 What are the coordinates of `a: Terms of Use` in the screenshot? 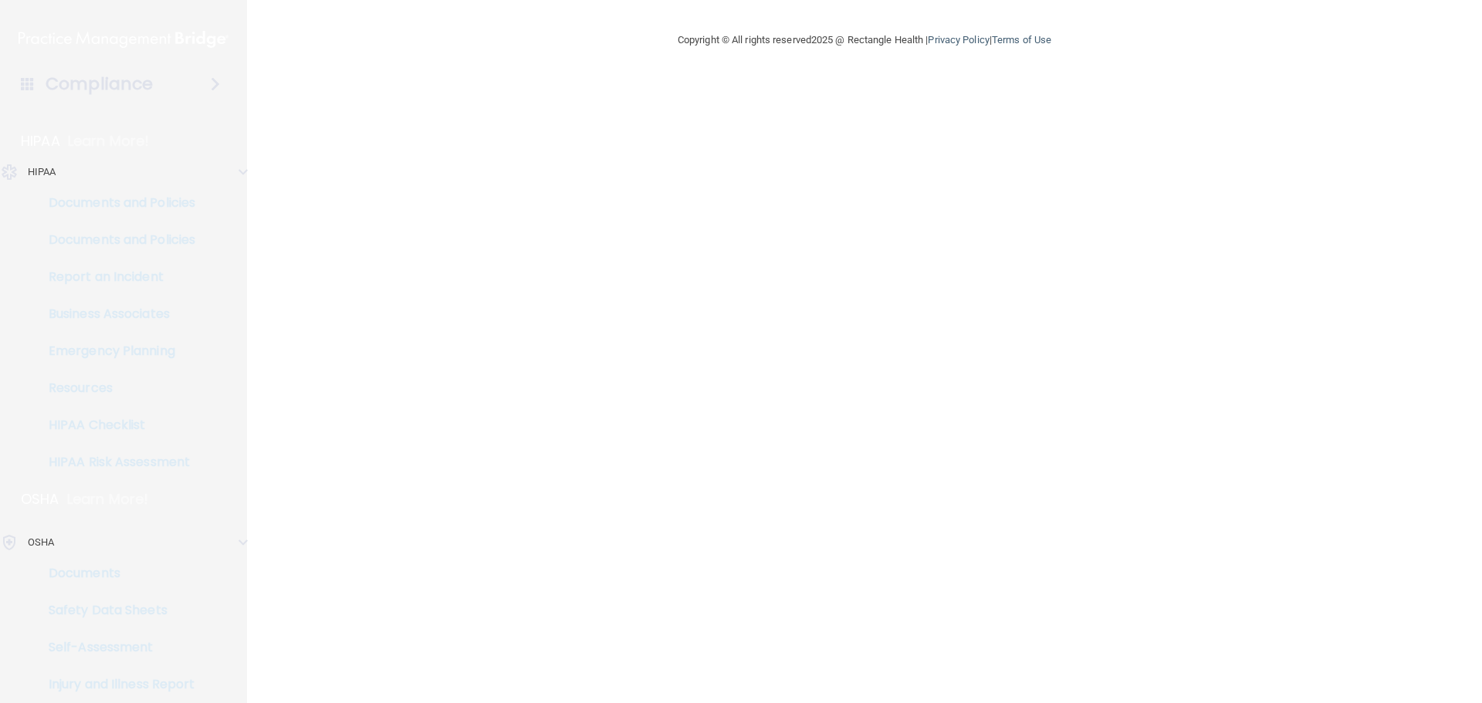 It's located at (1021, 39).